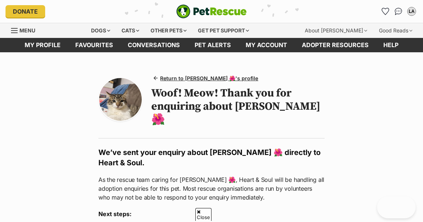 This screenshot has height=222, width=423. Describe the element at coordinates (212, 11) in the screenshot. I see `a: PetRescue` at that location.